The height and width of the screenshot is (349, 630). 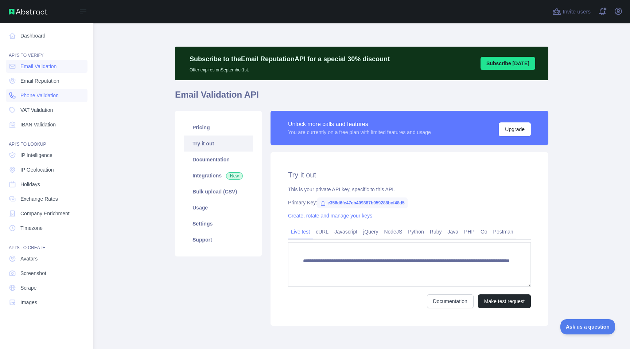 I want to click on button: Invite users, so click(x=571, y=12).